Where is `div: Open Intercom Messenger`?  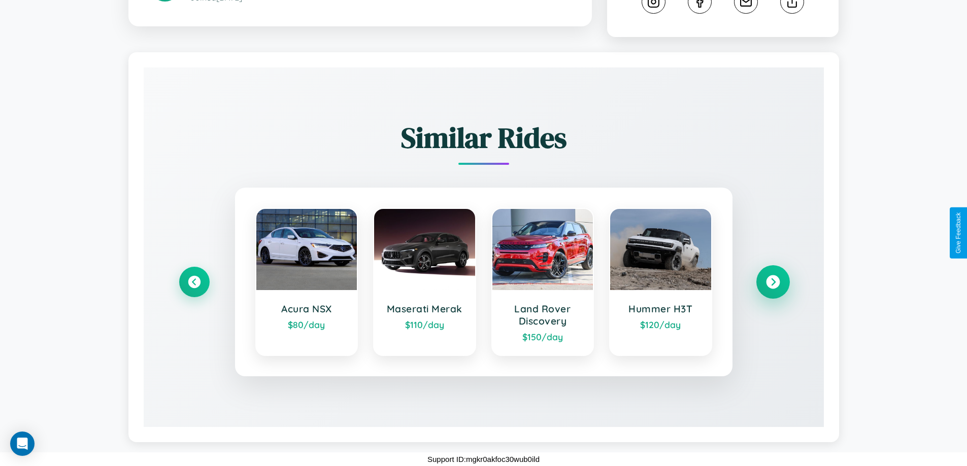 div: Open Intercom Messenger is located at coordinates (22, 444).